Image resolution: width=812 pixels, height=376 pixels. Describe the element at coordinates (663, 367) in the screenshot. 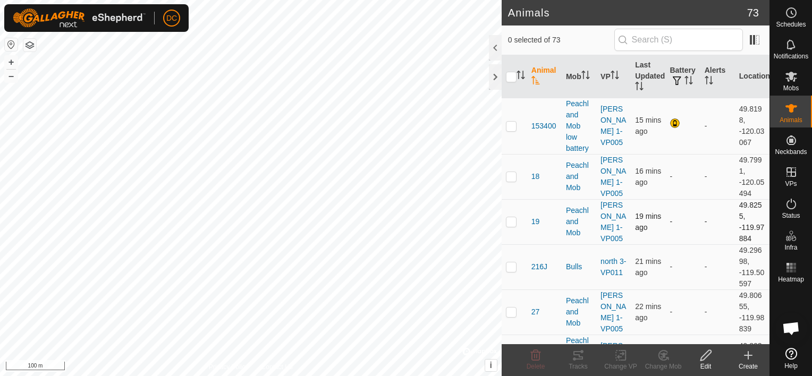

I see `div: Change Mob` at that location.